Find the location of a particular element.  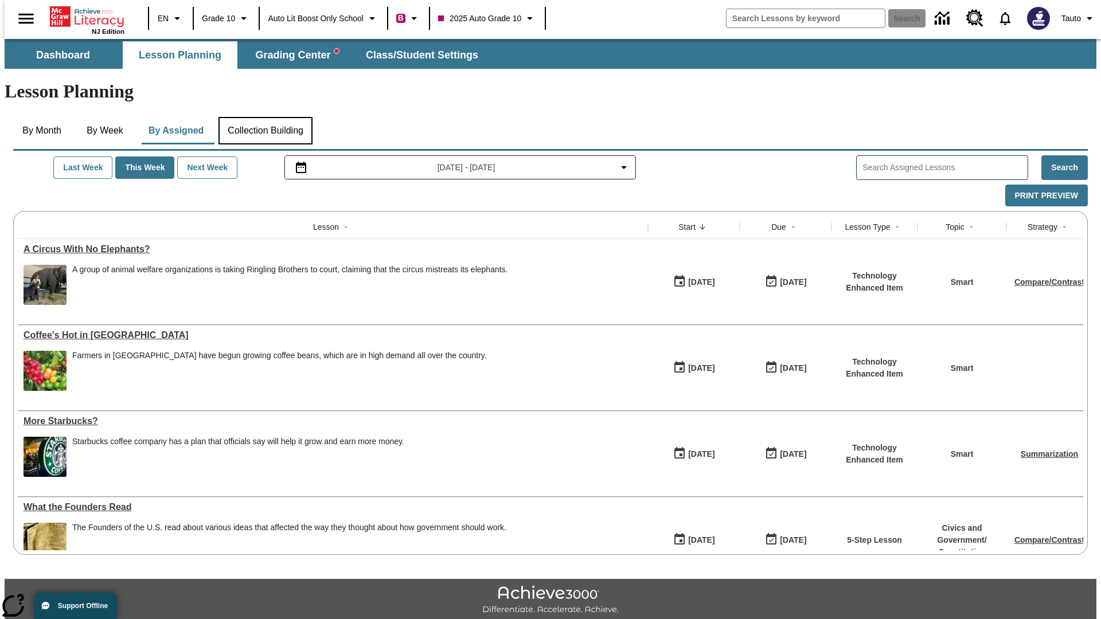

button: Class/Student Settings is located at coordinates (422, 55).